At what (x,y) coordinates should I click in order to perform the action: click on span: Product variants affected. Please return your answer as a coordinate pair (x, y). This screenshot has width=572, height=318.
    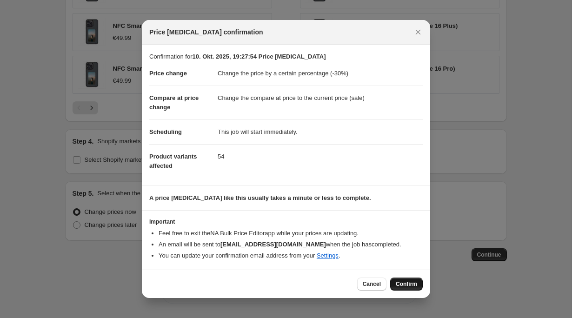
    Looking at the image, I should click on (173, 161).